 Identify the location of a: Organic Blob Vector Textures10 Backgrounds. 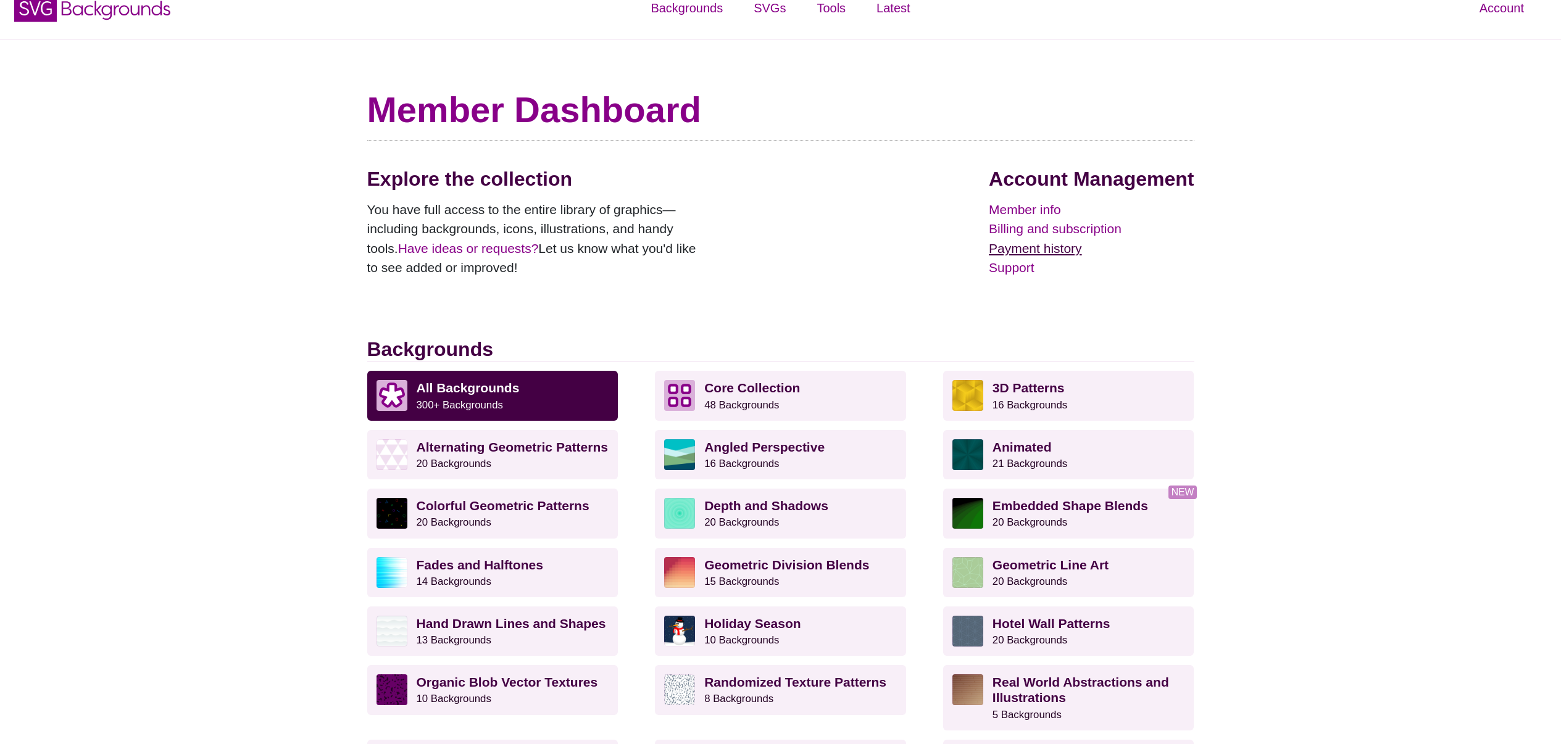
(492, 690).